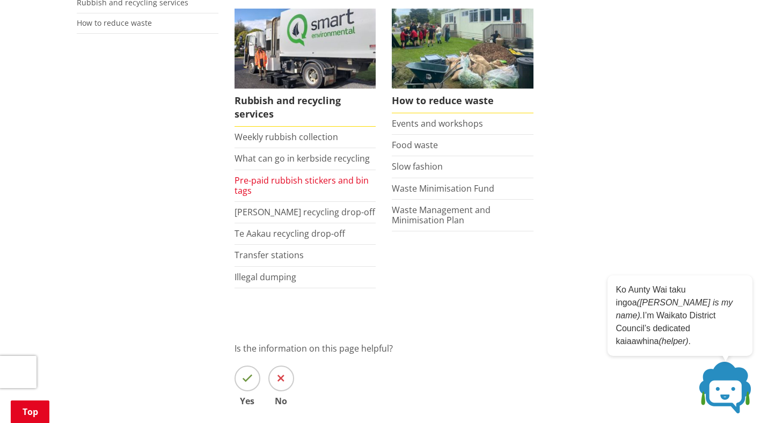 The height and width of the screenshot is (423, 768). Describe the element at coordinates (680, 316) in the screenshot. I see `p: Ko Aunty Wai taku ingoa I’m Waikato District Council’s dedicated kaiaawhina .` at that location.